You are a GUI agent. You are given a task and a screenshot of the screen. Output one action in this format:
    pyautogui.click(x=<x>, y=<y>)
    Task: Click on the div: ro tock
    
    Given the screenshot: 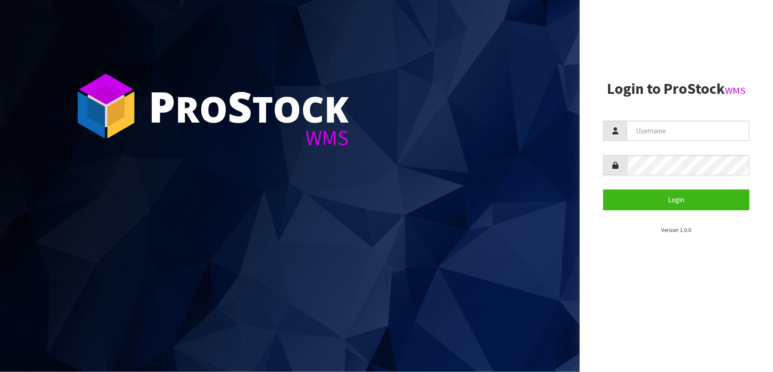 What is the action you would take?
    pyautogui.click(x=248, y=106)
    